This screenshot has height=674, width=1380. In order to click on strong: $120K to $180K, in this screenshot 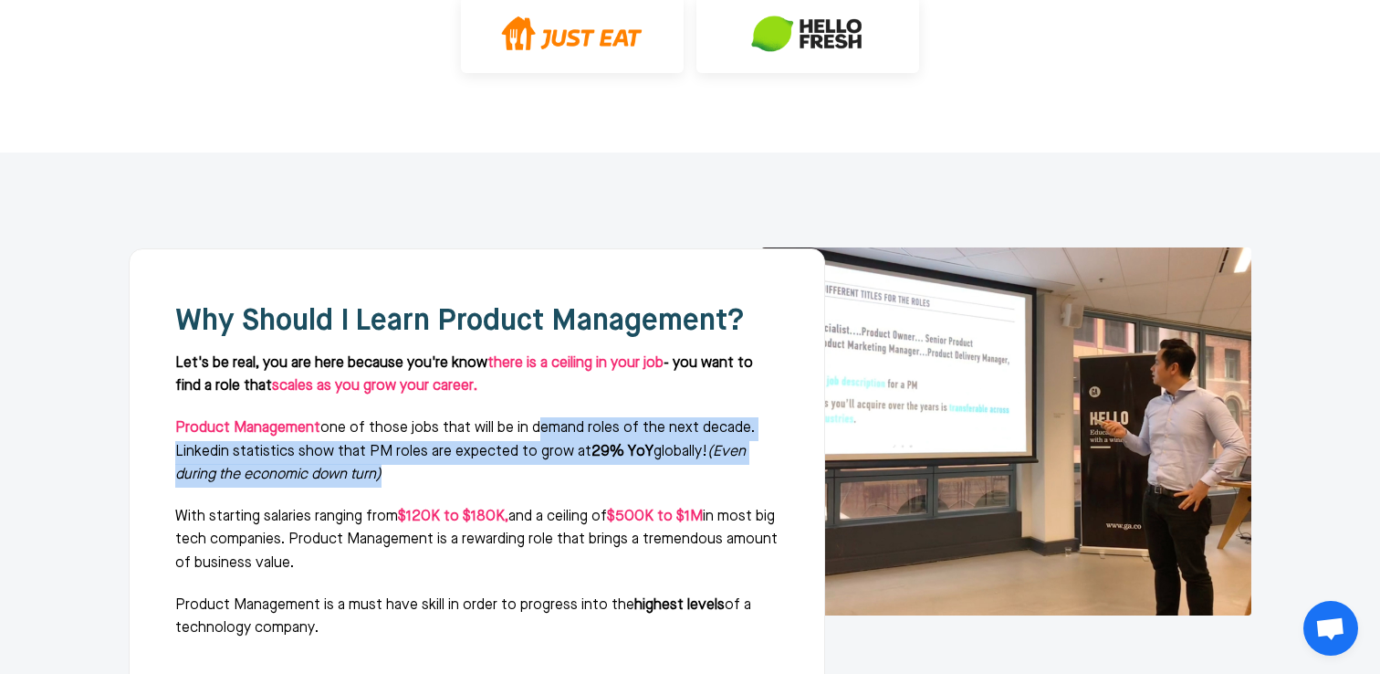, I will do `click(453, 517)`.